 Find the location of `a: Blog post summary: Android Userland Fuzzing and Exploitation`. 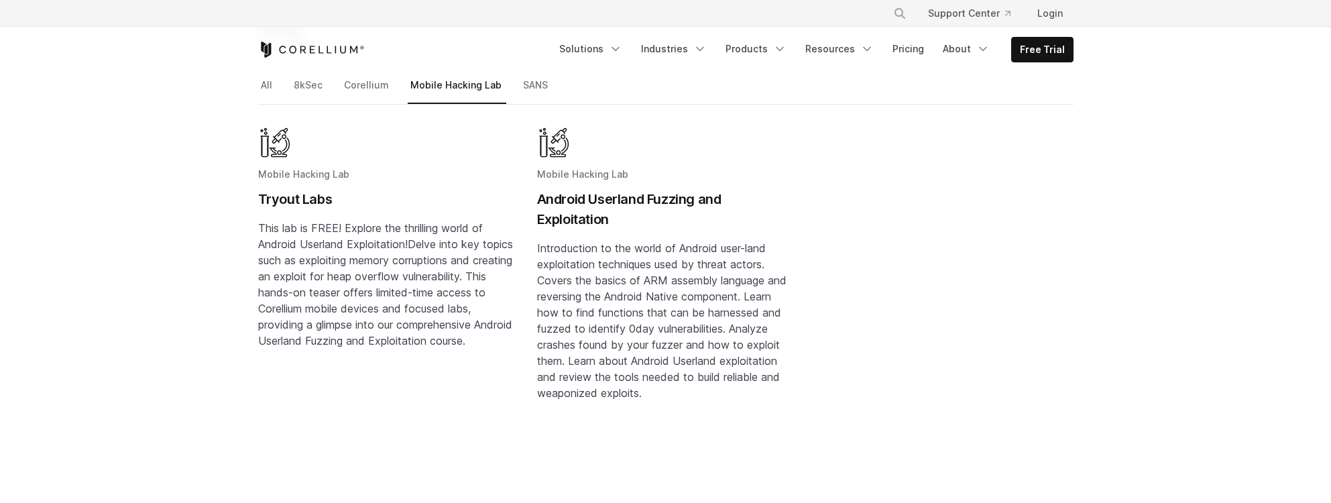

a: Blog post summary: Android Userland Fuzzing and Exploitation is located at coordinates (666, 293).